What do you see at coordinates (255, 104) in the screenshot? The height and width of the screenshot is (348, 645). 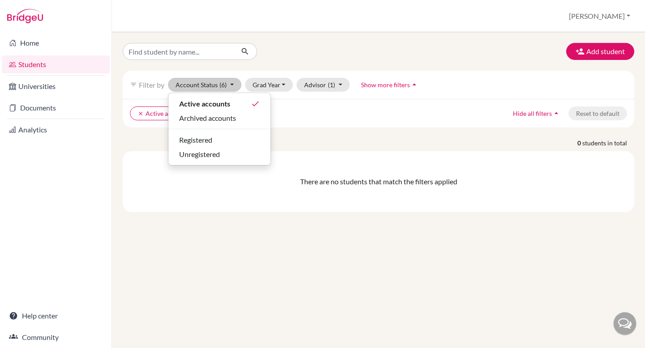 I see `i: done` at bounding box center [255, 104].